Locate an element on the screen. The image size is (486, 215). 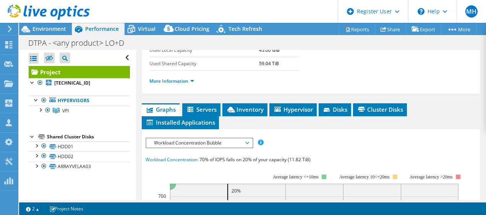
span: VPI is located at coordinates (65, 111).